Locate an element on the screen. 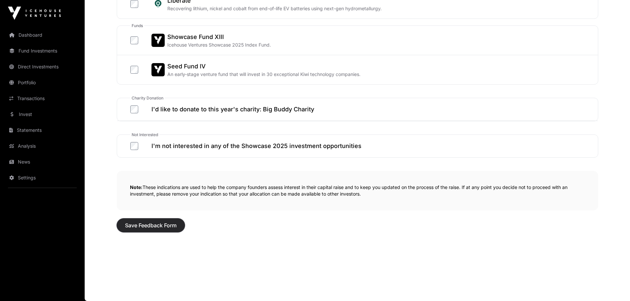 The width and height of the screenshot is (630, 301). a: Transactions is located at coordinates (42, 99).